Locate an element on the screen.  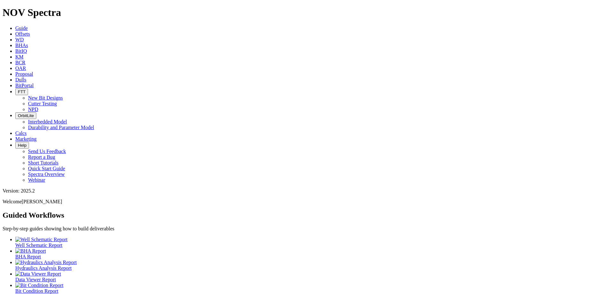
a: Send Us Feedback is located at coordinates (47, 151).